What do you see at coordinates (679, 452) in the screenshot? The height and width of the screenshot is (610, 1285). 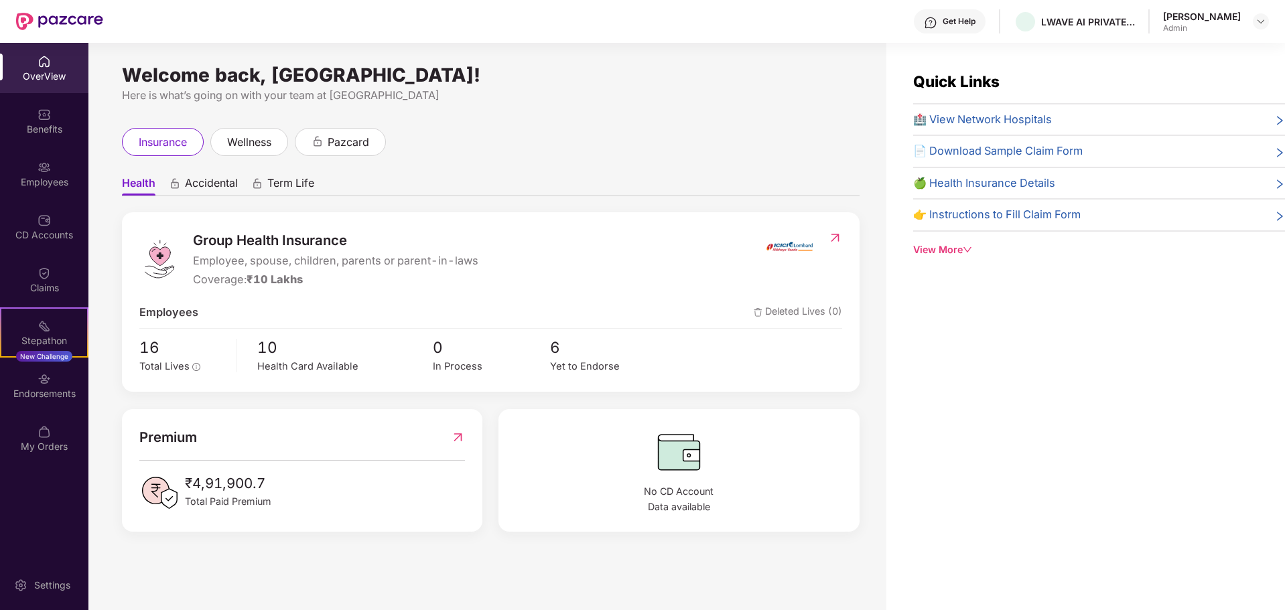 I see `img: CDBalanceIcon` at bounding box center [679, 452].